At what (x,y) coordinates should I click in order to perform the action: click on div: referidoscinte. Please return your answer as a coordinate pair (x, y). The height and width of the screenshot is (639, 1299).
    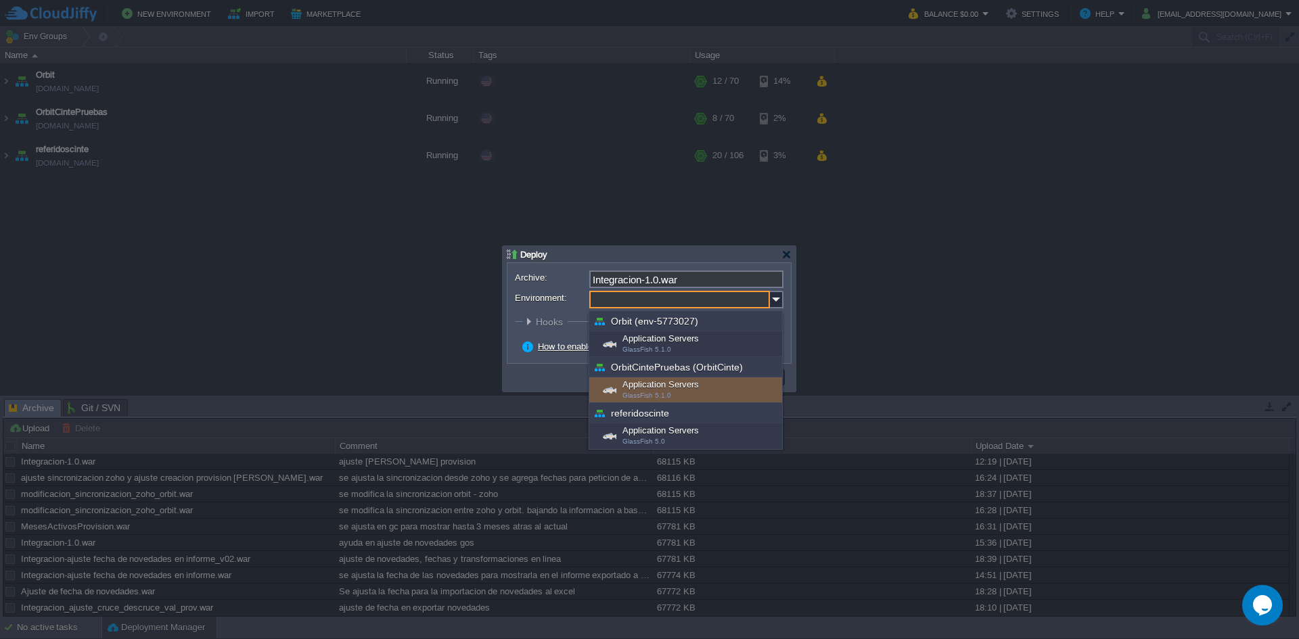
    Looking at the image, I should click on (685, 413).